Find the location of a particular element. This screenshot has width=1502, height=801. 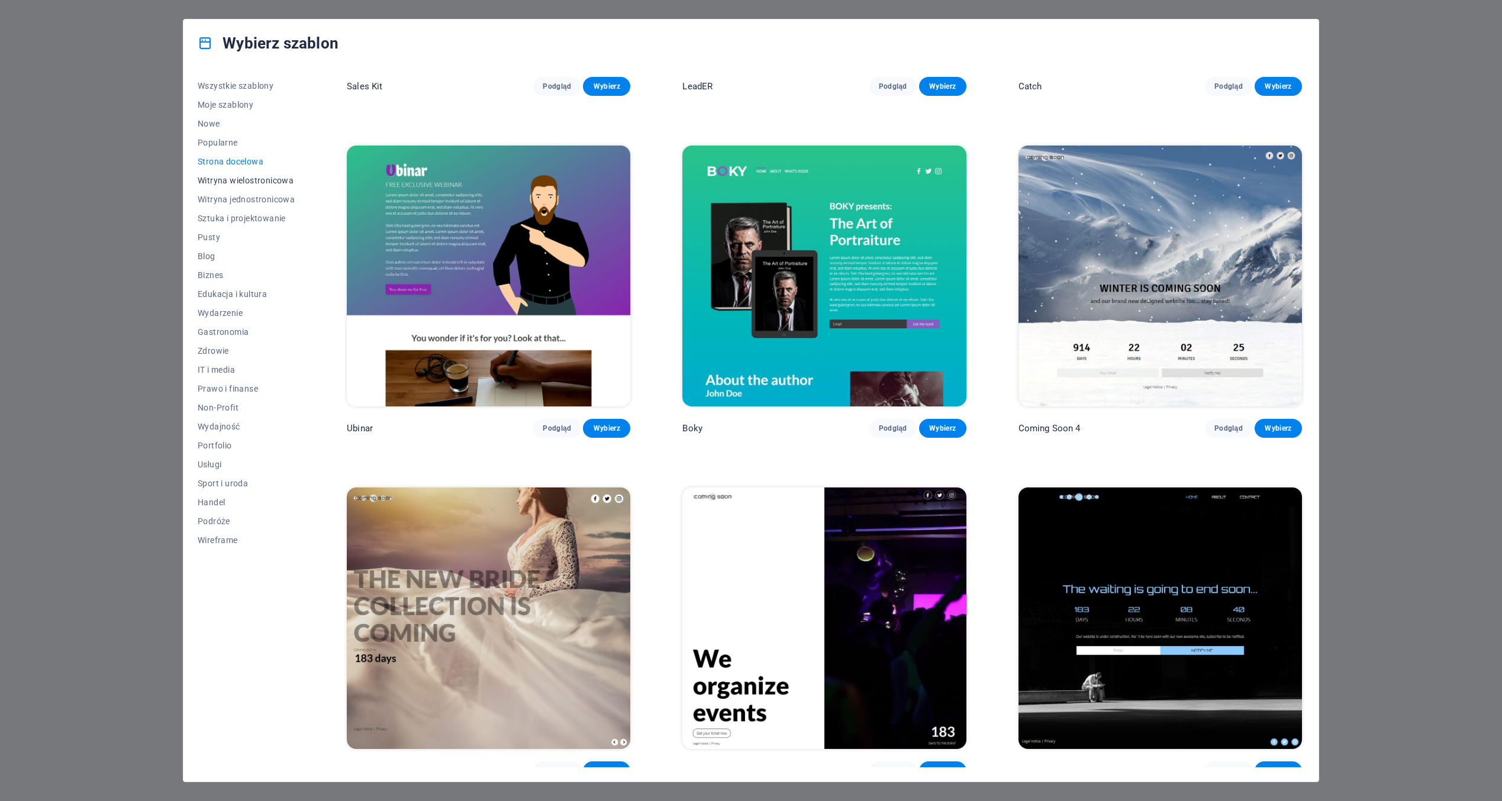

span: Popularne is located at coordinates (246, 143).